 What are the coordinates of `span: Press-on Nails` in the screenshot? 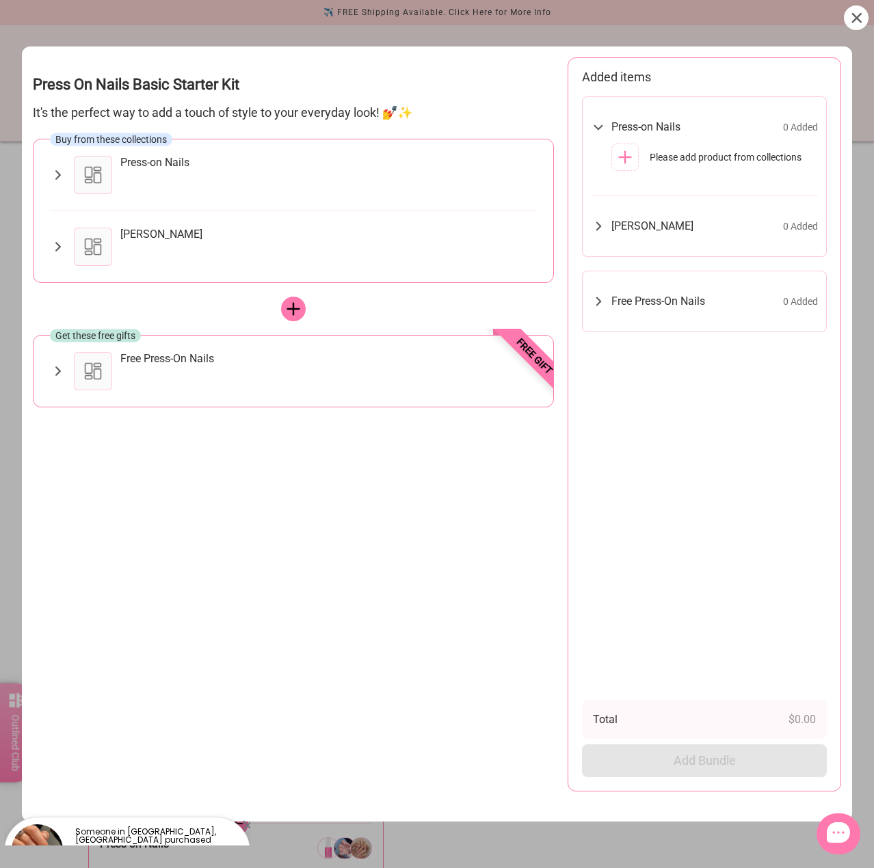 It's located at (645, 127).